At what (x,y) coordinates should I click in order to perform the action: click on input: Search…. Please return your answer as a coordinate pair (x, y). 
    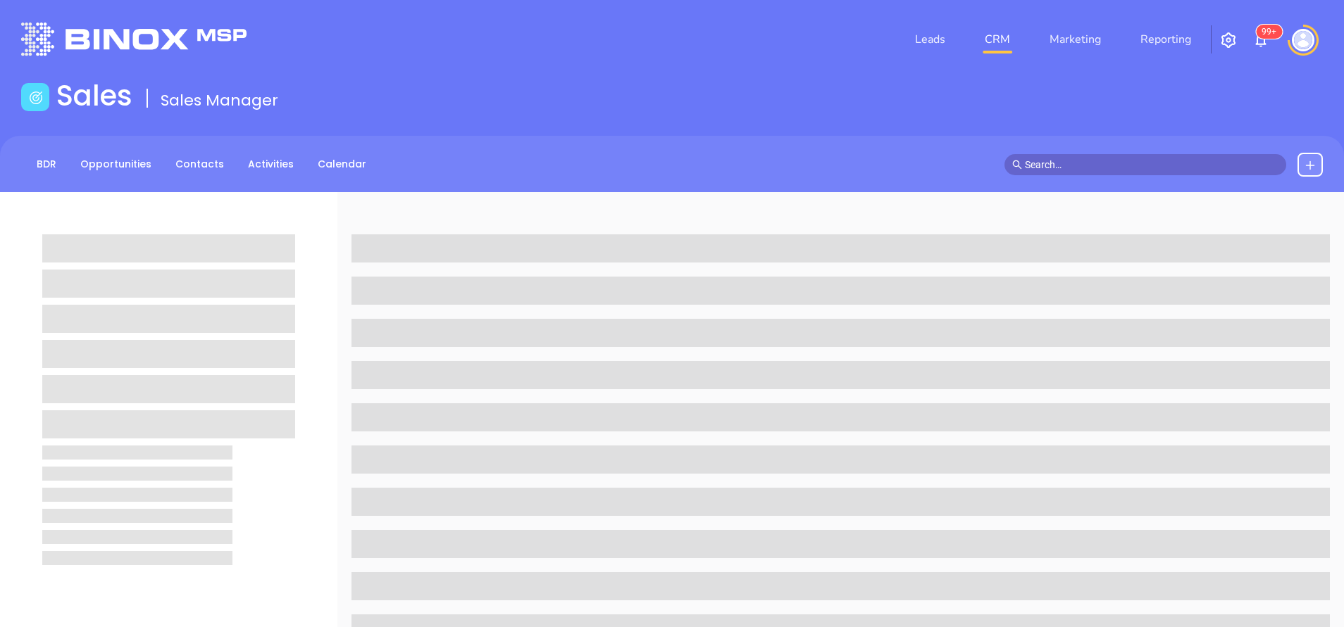
    Looking at the image, I should click on (1151, 165).